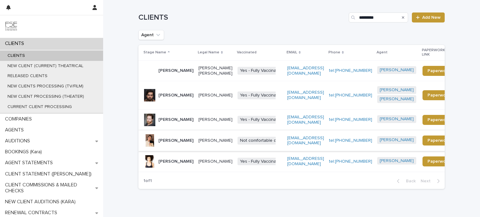 This screenshot has width=480, height=217. Describe the element at coordinates (42, 202) in the screenshot. I see `p: NEW CLIENT AUDITIONS (KARA)` at that location.